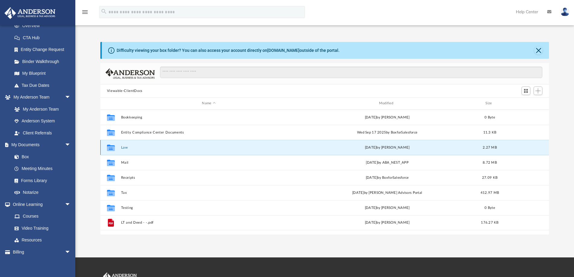 The height and width of the screenshot is (277, 574). I want to click on img: User Pic, so click(565, 12).